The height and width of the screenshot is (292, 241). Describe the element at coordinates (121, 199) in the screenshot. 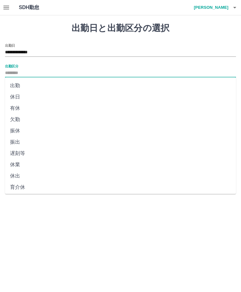

I see `li: 不就労` at that location.